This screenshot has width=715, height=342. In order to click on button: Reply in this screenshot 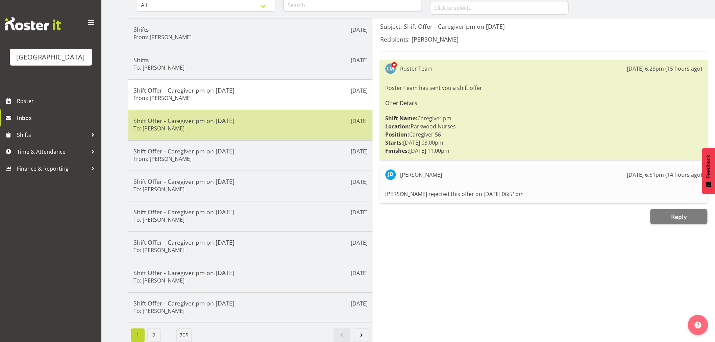, I will do `click(679, 217)`.